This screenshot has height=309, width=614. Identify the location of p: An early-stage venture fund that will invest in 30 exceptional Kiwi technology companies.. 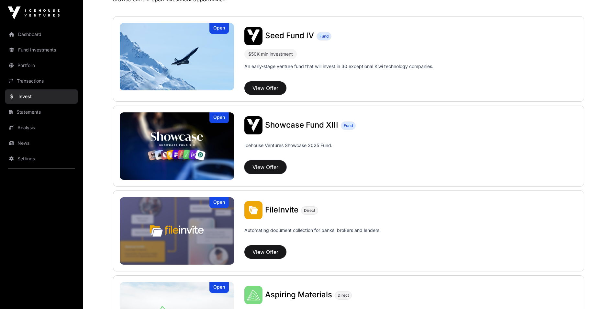
(339, 66).